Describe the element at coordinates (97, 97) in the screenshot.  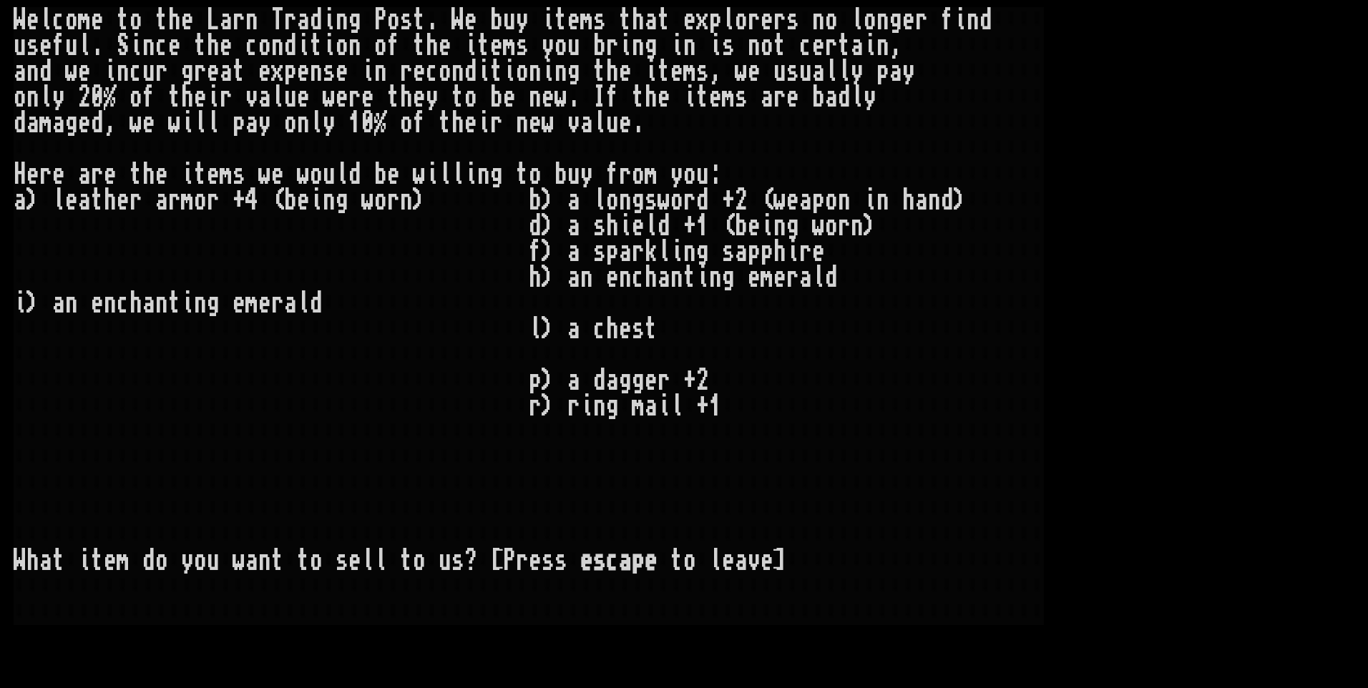
I see `div: 0` at that location.